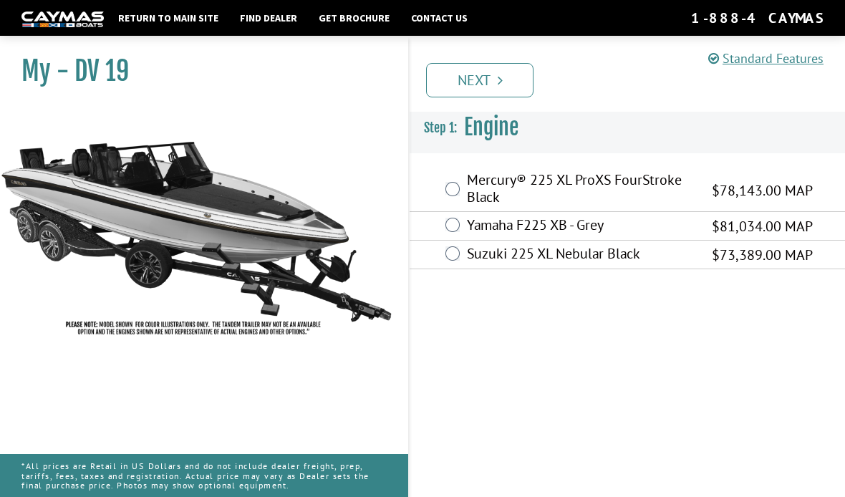  I want to click on a: Contact Us, so click(439, 18).